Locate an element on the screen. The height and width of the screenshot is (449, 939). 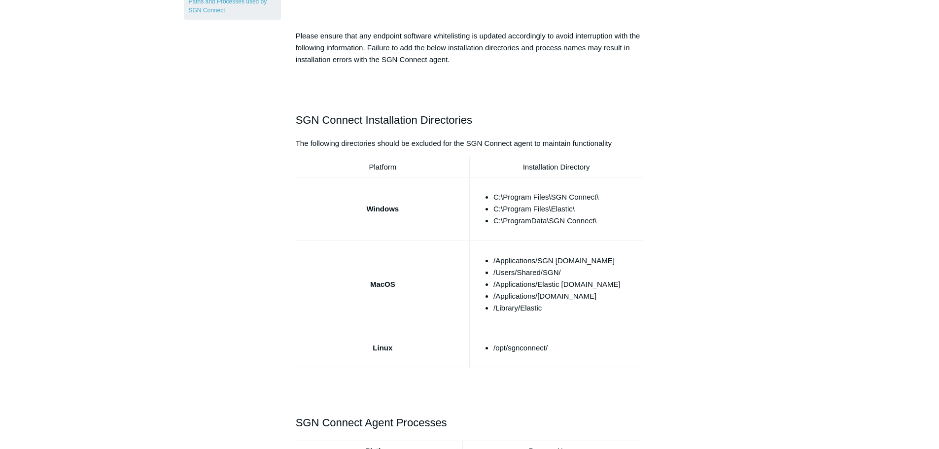
span: Please ensure that any endpoint software whitelisting is updated accordingly to avoid interruptio... is located at coordinates (468, 47).